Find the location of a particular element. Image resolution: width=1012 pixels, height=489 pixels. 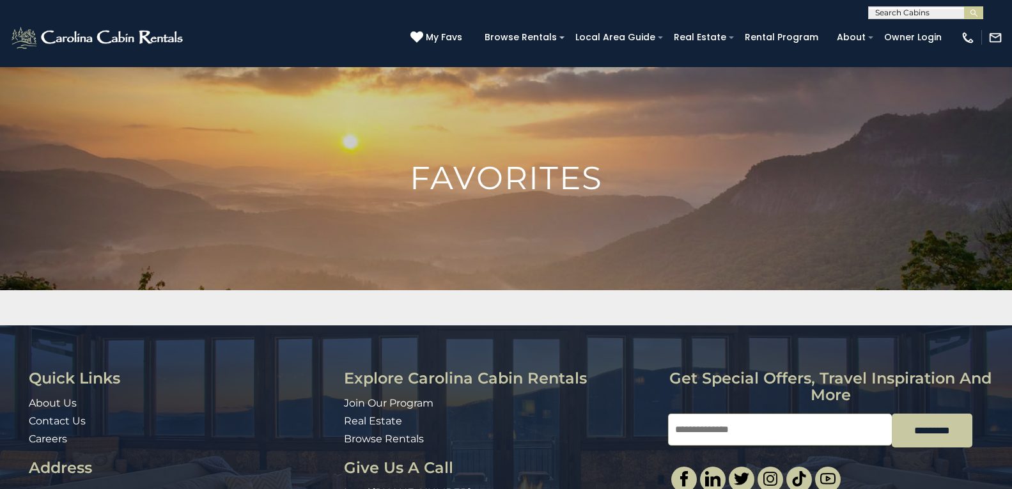

img: phone-regular-white.png is located at coordinates (968, 38).